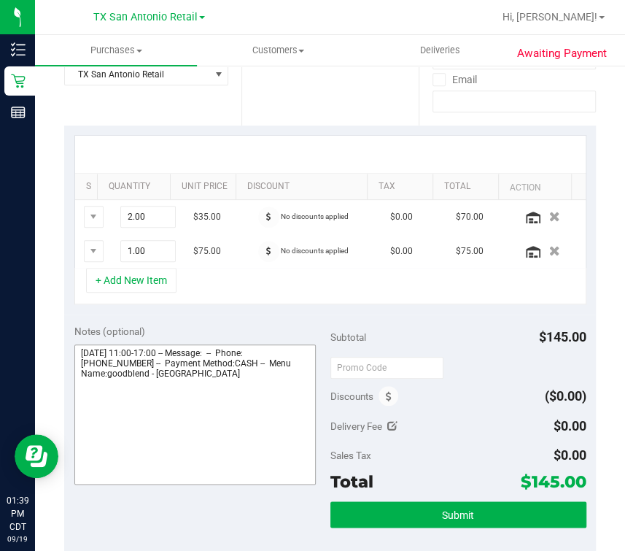 This screenshot has width=625, height=551. Describe the element at coordinates (470, 217) in the screenshot. I see `span: $70.00` at that location.